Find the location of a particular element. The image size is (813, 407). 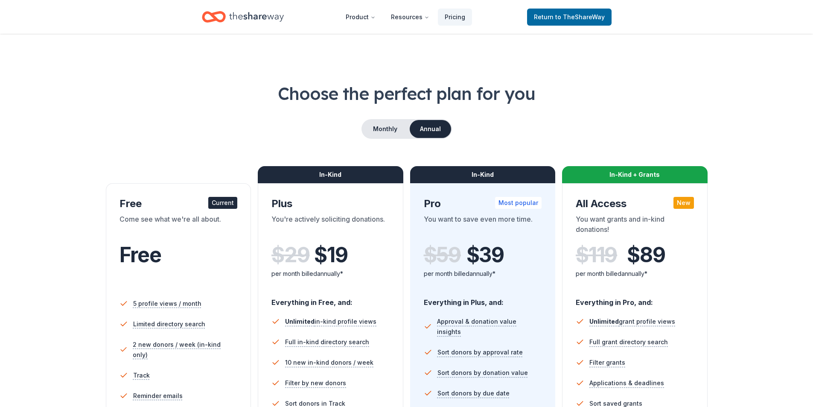

div: Pro is located at coordinates (483, 204).